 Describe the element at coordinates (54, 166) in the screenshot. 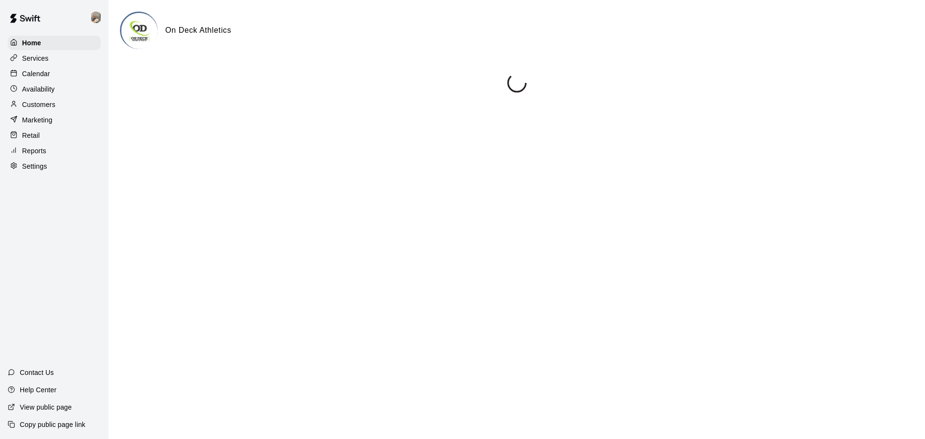

I see `div: Settings` at that location.